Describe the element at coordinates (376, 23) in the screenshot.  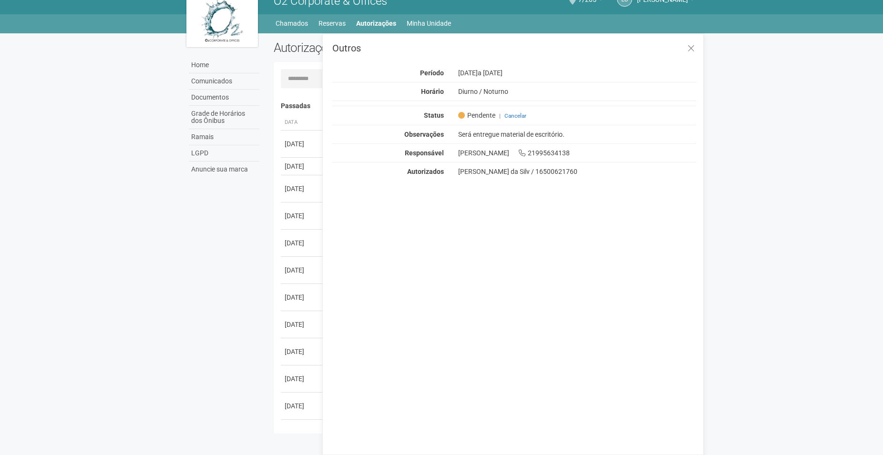
I see `a: Autorizações` at that location.